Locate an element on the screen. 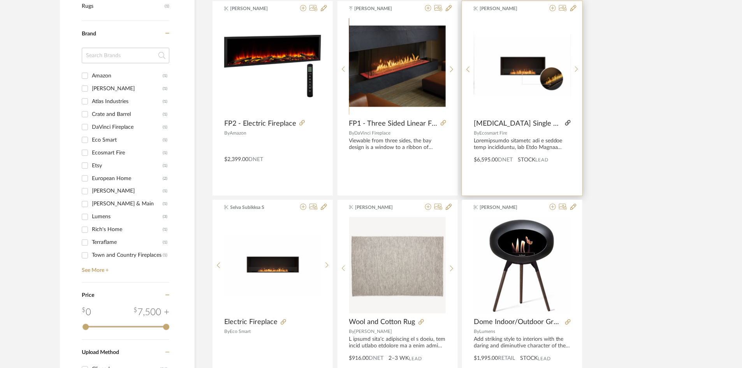  span: Ecosmart Fire is located at coordinates (493, 133).